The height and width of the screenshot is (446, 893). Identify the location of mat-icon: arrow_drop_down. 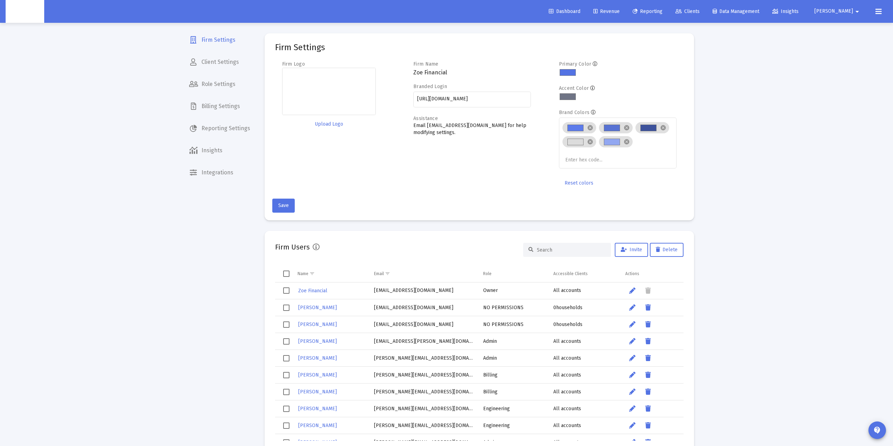
(857, 12).